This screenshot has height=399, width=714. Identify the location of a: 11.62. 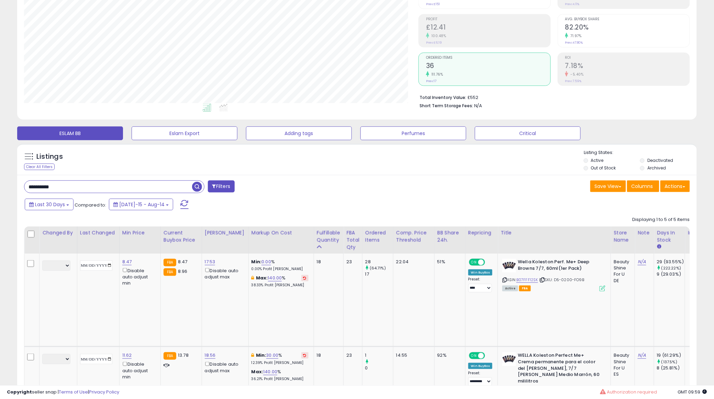
(127, 355).